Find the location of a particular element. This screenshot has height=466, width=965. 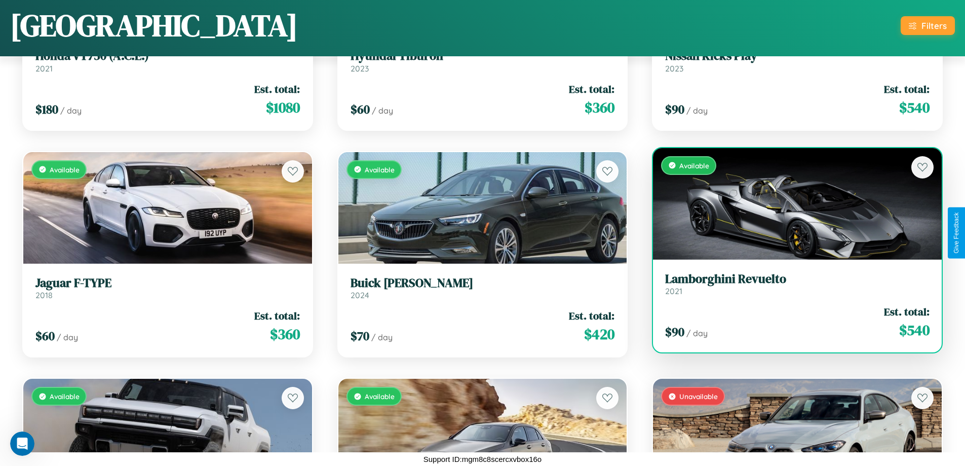

span: $ 1080 is located at coordinates (283, 107).